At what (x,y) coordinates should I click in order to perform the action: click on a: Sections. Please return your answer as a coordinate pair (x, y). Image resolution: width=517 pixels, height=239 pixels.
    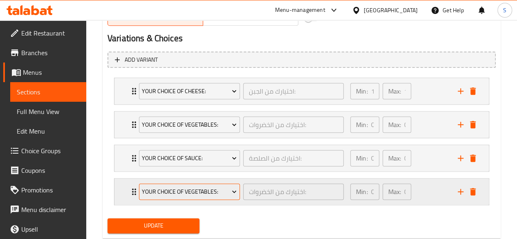
    Looking at the image, I should click on (48, 92).